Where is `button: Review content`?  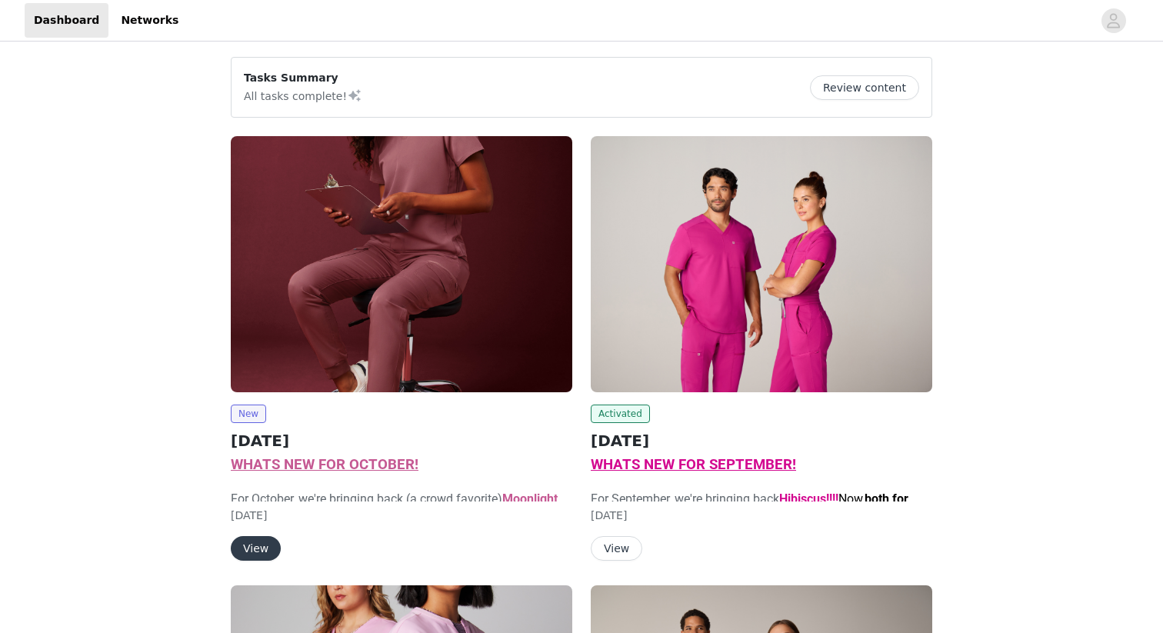 button: Review content is located at coordinates (864, 88).